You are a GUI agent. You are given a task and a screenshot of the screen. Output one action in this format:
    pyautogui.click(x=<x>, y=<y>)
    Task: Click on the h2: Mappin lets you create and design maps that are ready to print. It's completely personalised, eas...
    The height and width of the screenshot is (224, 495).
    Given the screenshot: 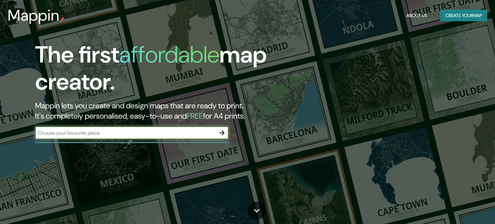 What is the action you would take?
    pyautogui.click(x=159, y=111)
    